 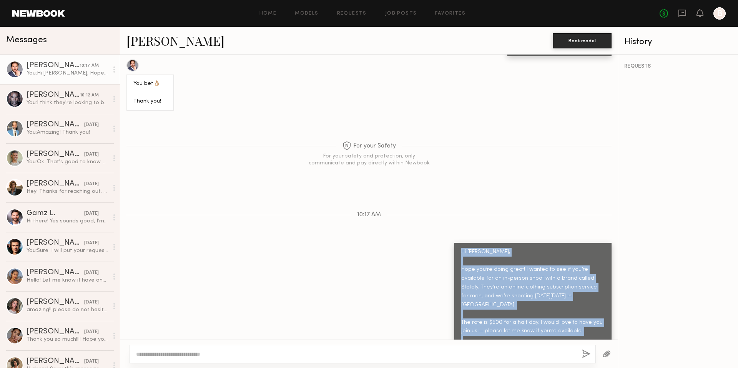 What do you see at coordinates (678, 66) in the screenshot?
I see `div: REQUESTS` at bounding box center [678, 66].